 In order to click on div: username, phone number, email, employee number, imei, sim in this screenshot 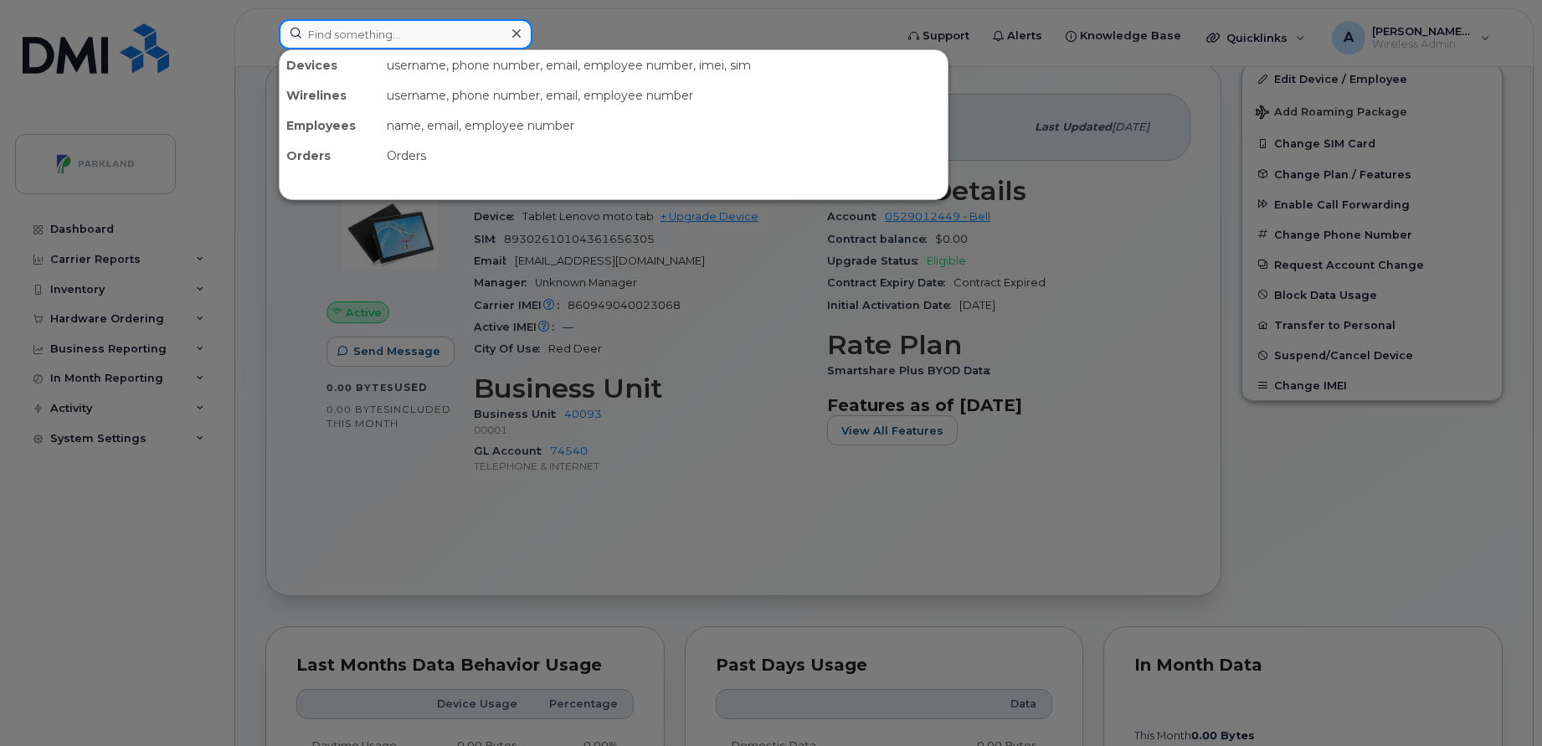, I will do `click(664, 65)`.